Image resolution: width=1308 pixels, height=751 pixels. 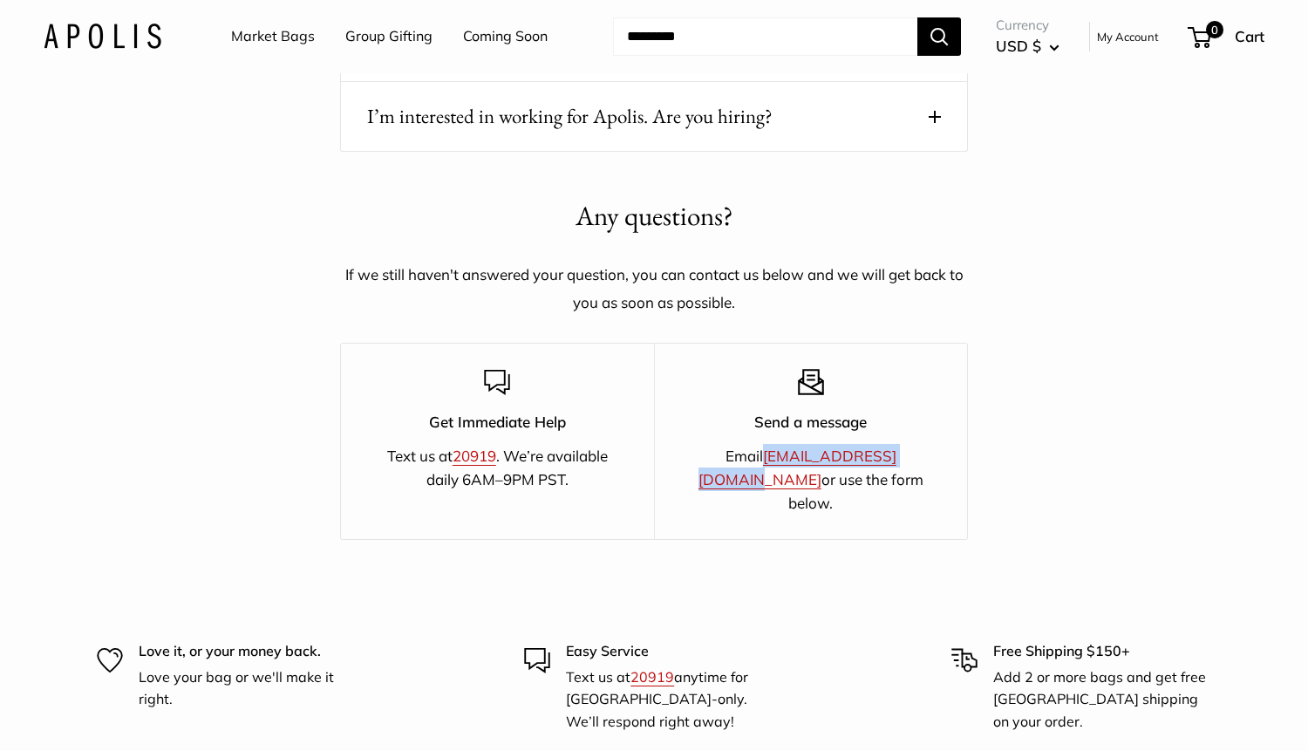 What do you see at coordinates (497, 467) in the screenshot?
I see `p: Text us at . We’re available daily 6AM–9PM PST.` at bounding box center [497, 467].